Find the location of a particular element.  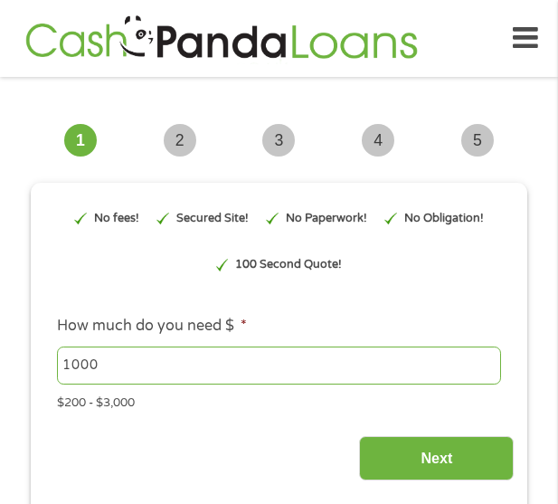

span: 3 is located at coordinates (279, 140).